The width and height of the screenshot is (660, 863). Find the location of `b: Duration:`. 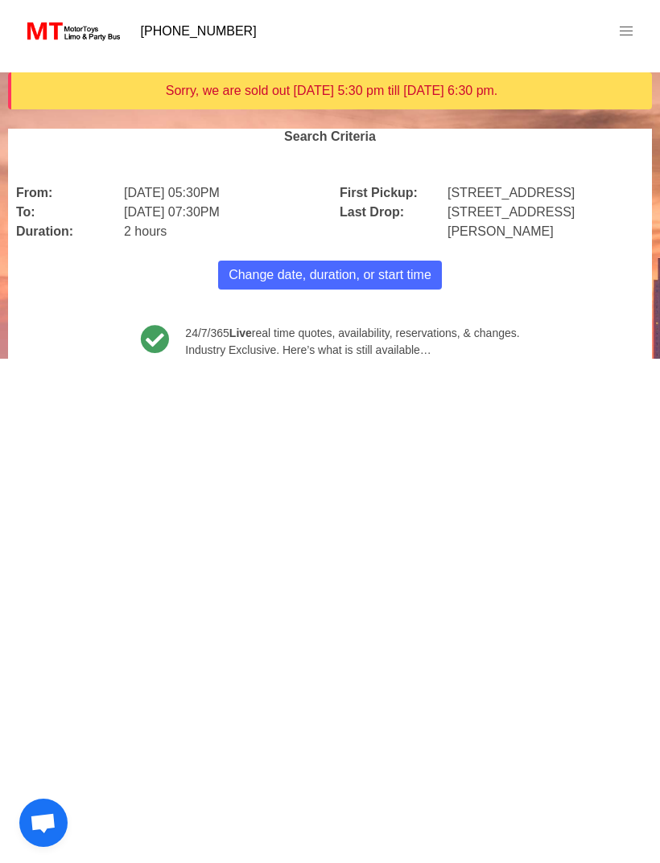

b: Duration: is located at coordinates (44, 231).